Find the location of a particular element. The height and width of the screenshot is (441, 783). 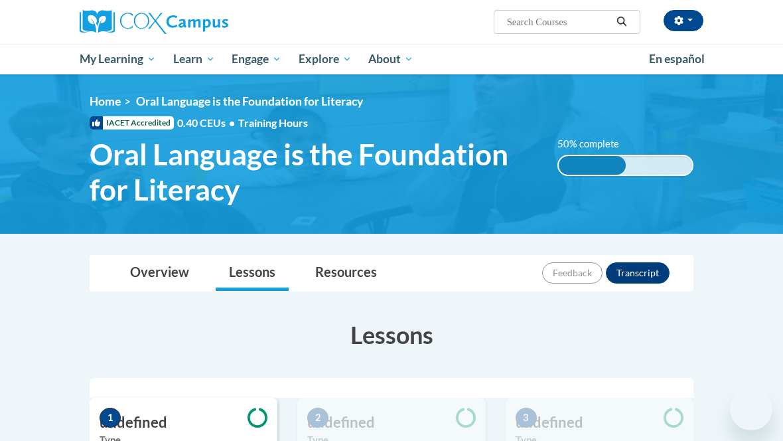

button: Account Settings is located at coordinates (683, 21).